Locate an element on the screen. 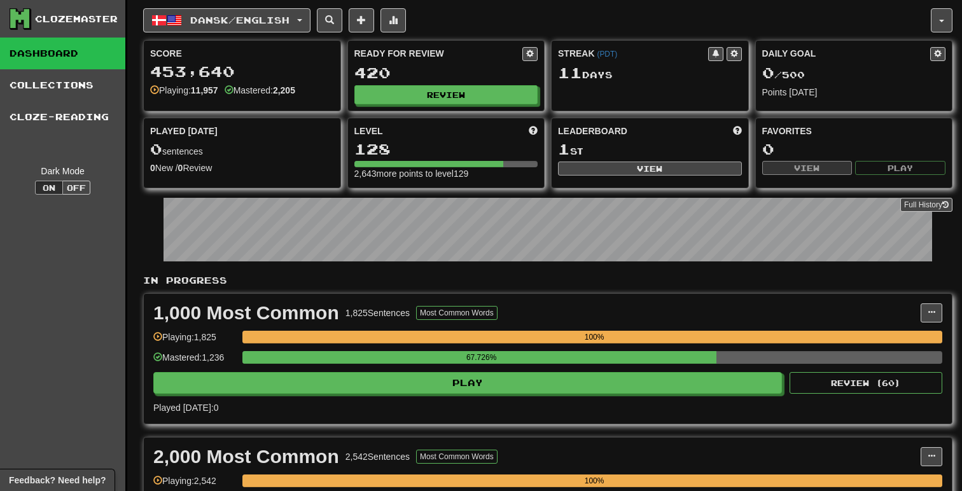 This screenshot has height=491, width=962. div: sentences is located at coordinates (242, 149).